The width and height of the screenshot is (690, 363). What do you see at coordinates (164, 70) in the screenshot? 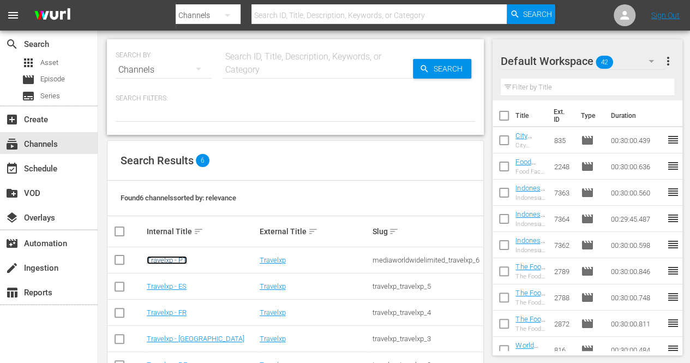
I see `div: Channels` at bounding box center [164, 70].